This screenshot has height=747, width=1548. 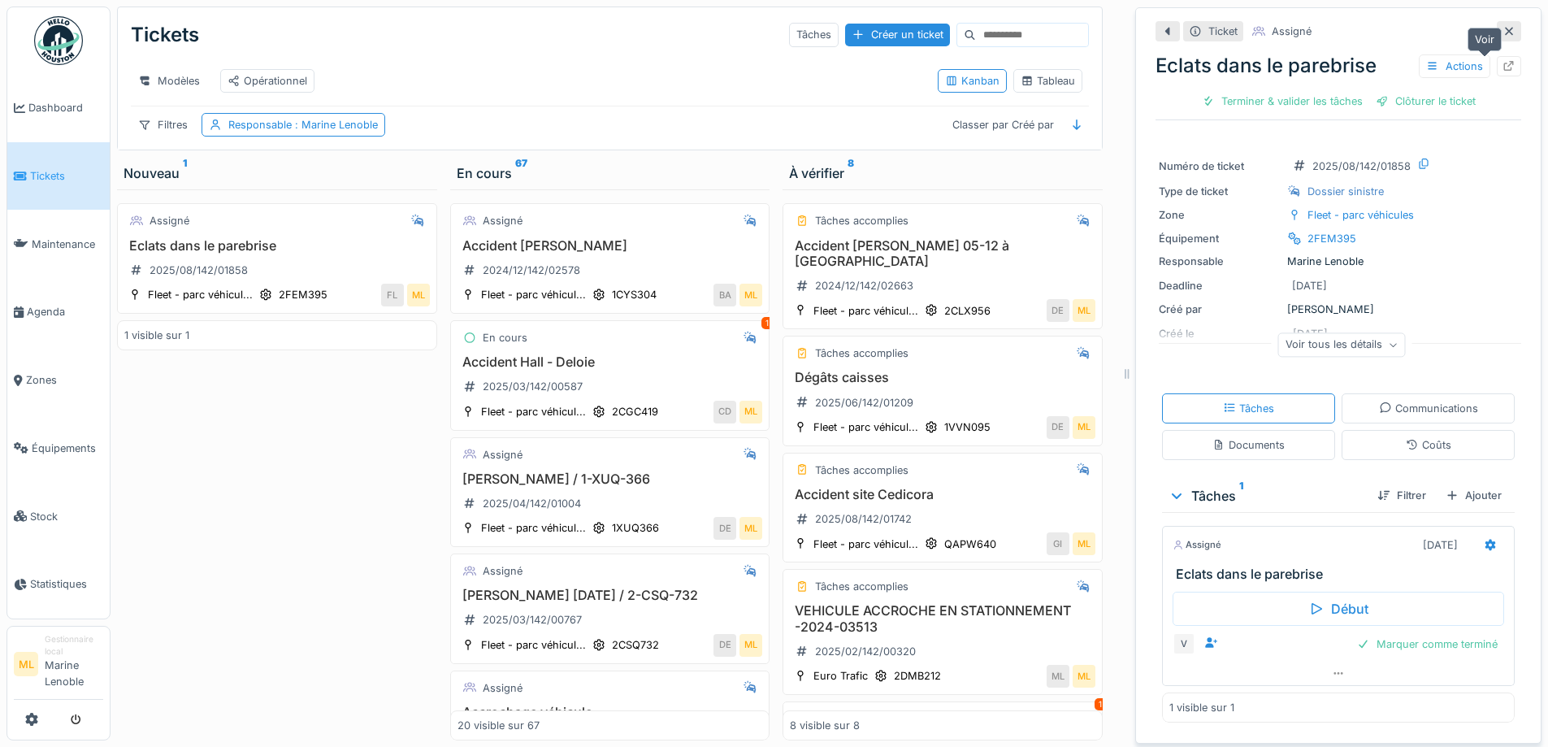 I want to click on h3: Accrochage véhicule, so click(x=610, y=712).